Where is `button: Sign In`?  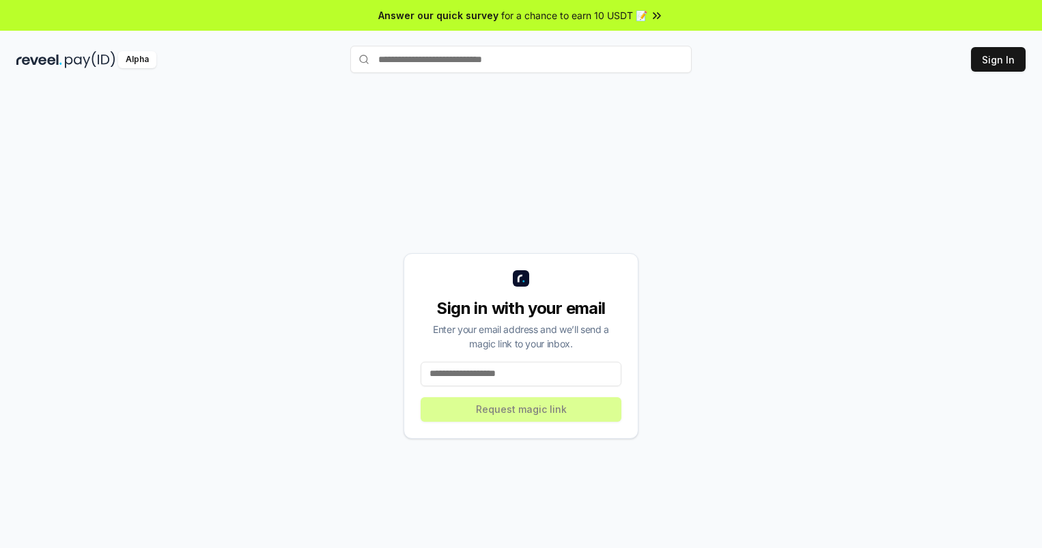
button: Sign In is located at coordinates (998, 59).